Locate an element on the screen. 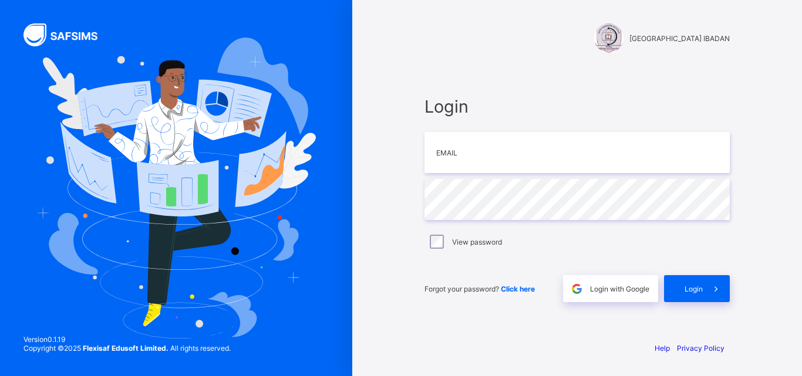 The width and height of the screenshot is (802, 376). span: Forgot your password? is located at coordinates (480, 289).